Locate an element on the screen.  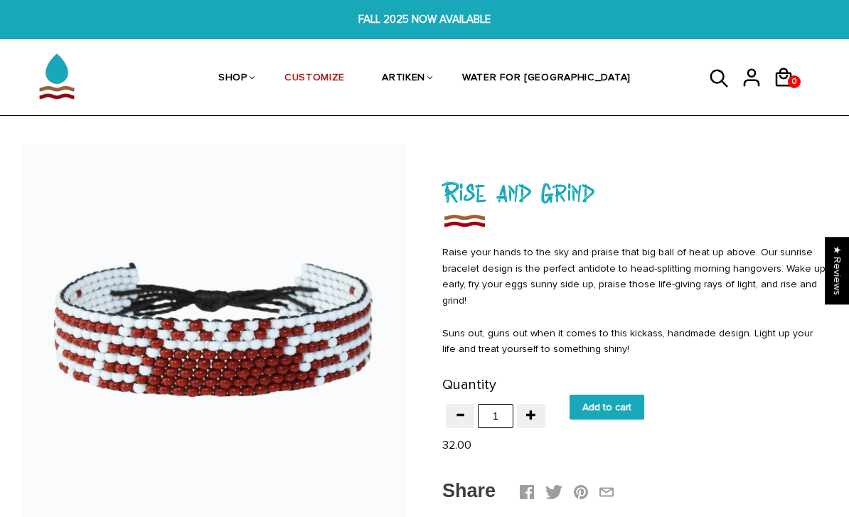
h1: Rise and Grind is located at coordinates (635, 191).